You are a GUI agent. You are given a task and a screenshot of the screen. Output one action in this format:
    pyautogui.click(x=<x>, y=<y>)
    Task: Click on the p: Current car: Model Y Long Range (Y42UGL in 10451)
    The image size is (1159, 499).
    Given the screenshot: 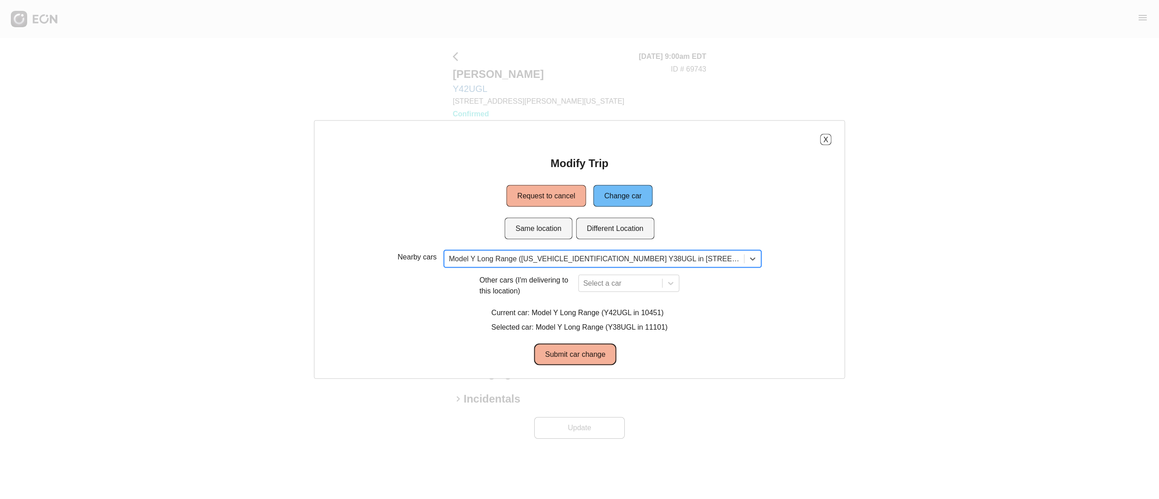 What is the action you would take?
    pyautogui.click(x=579, y=313)
    